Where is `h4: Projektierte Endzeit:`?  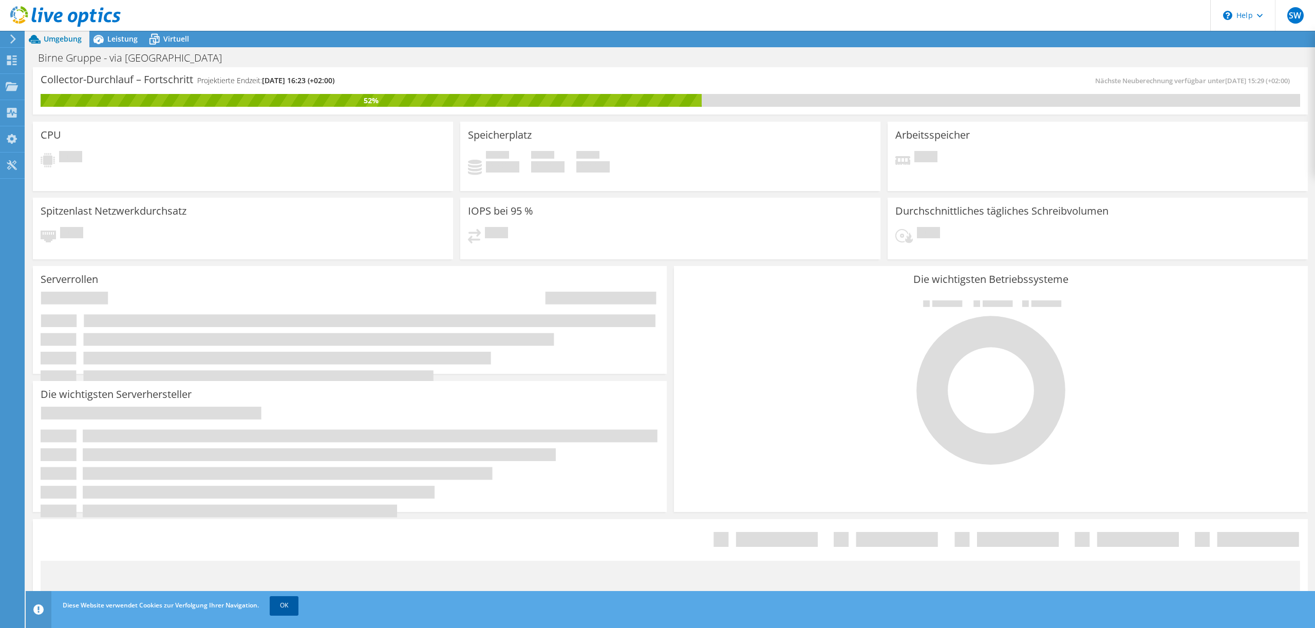 h4: Projektierte Endzeit: is located at coordinates (266, 81).